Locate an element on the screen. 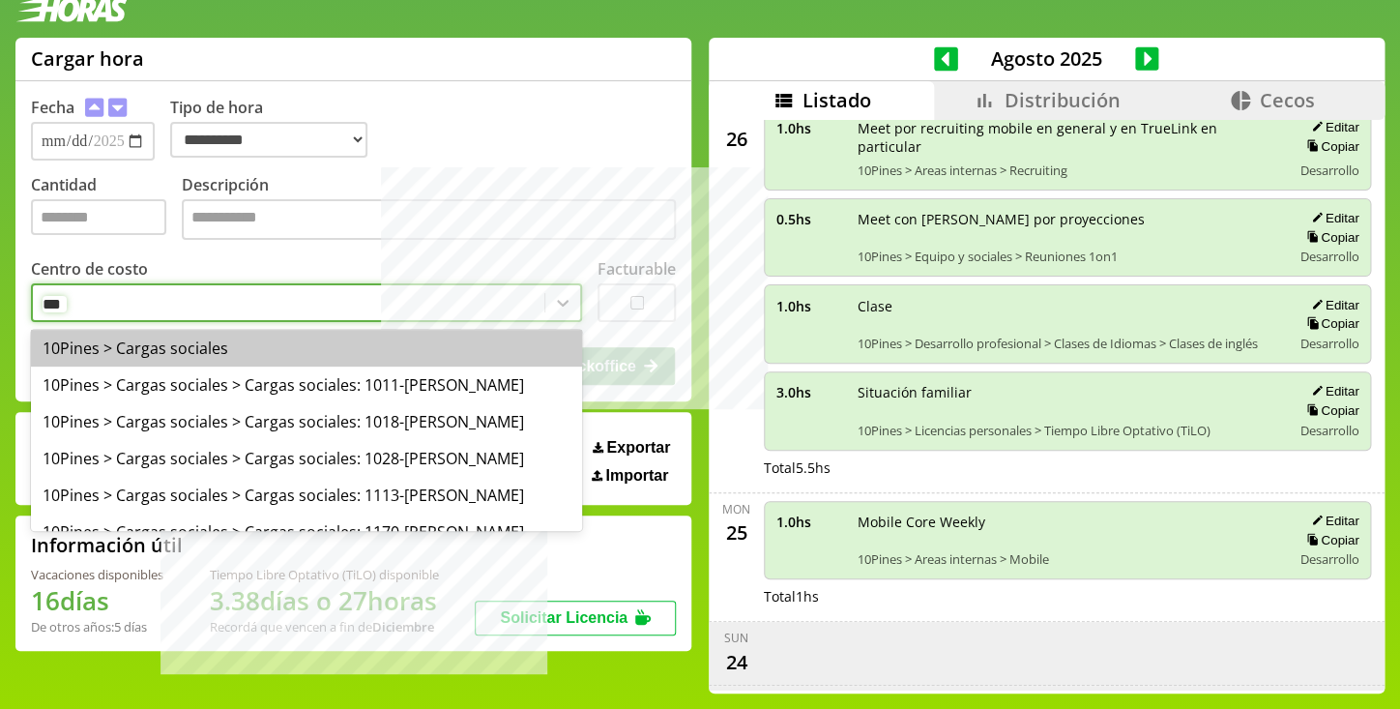 The height and width of the screenshot is (709, 1400). span: Agosto 2025 is located at coordinates (1046, 58).